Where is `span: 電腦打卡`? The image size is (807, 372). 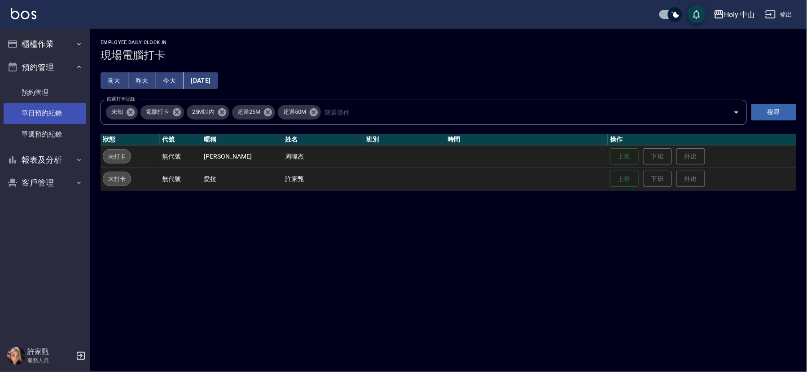 span: 電腦打卡 is located at coordinates (158, 112).